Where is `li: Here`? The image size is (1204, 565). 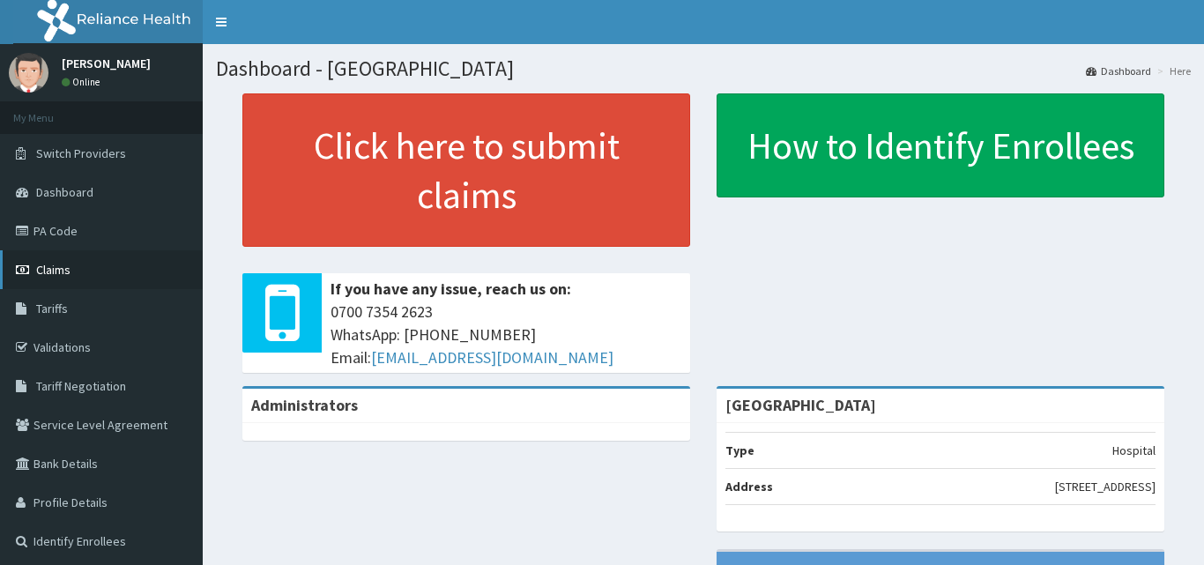 li: Here is located at coordinates (1172, 71).